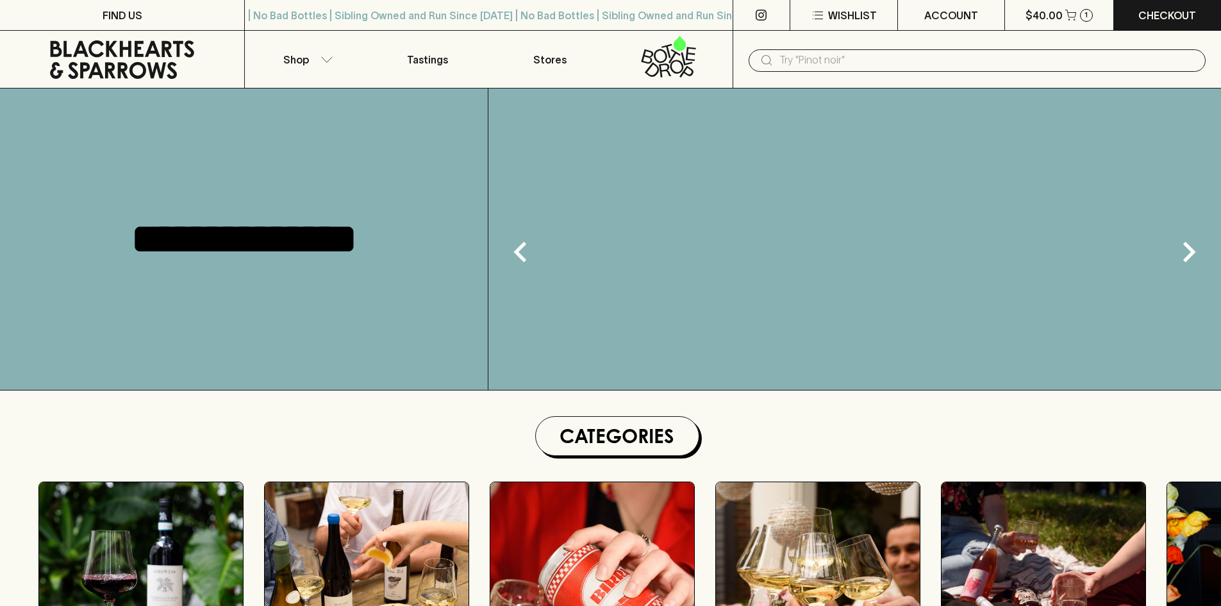  I want to click on p: $40.00, so click(1044, 15).